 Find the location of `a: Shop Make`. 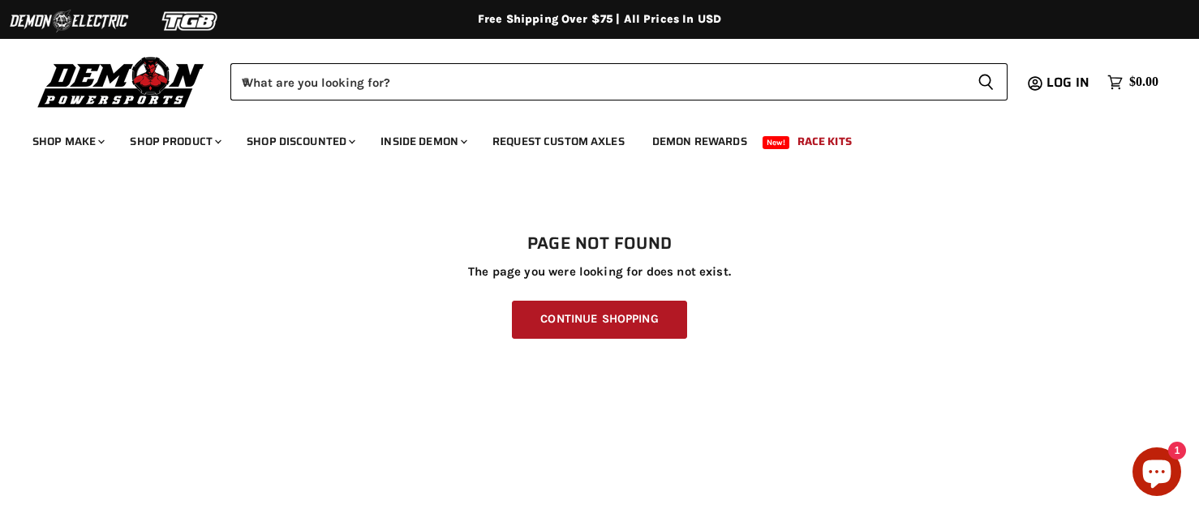

a: Shop Make is located at coordinates (67, 141).